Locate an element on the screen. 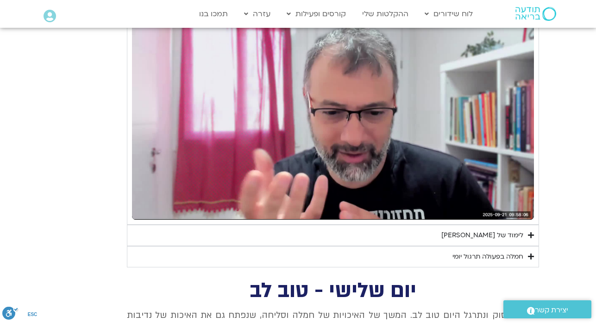 The image size is (596, 323). summary: חמלה בפעולה תרגול יומי is located at coordinates (333, 257).